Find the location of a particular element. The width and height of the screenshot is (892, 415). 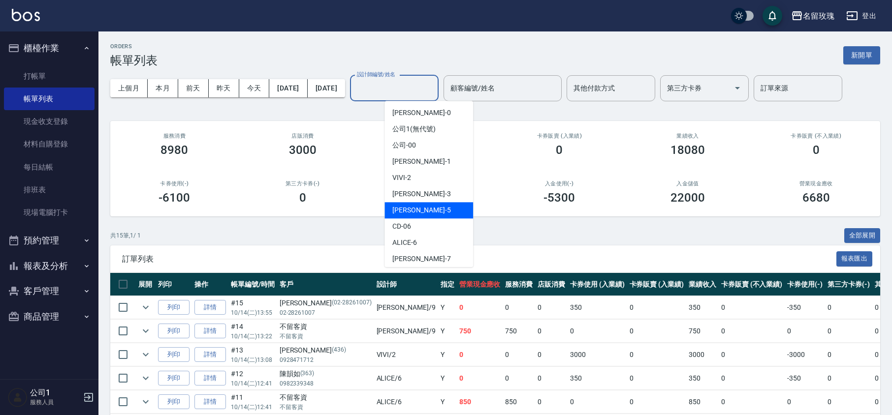

h2: 卡券販賣 (不入業績) is located at coordinates (815, 136).